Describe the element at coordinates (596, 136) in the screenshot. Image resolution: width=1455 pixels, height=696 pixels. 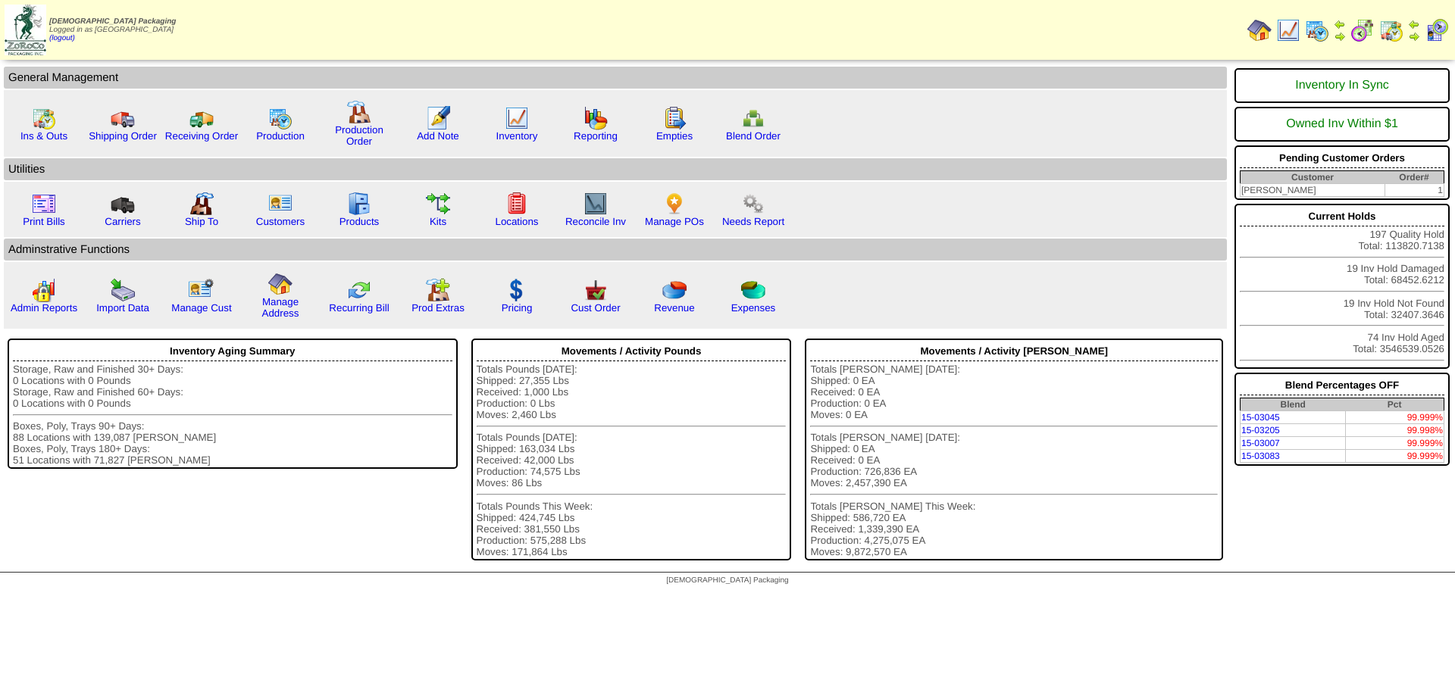
I see `a: Reporting` at that location.